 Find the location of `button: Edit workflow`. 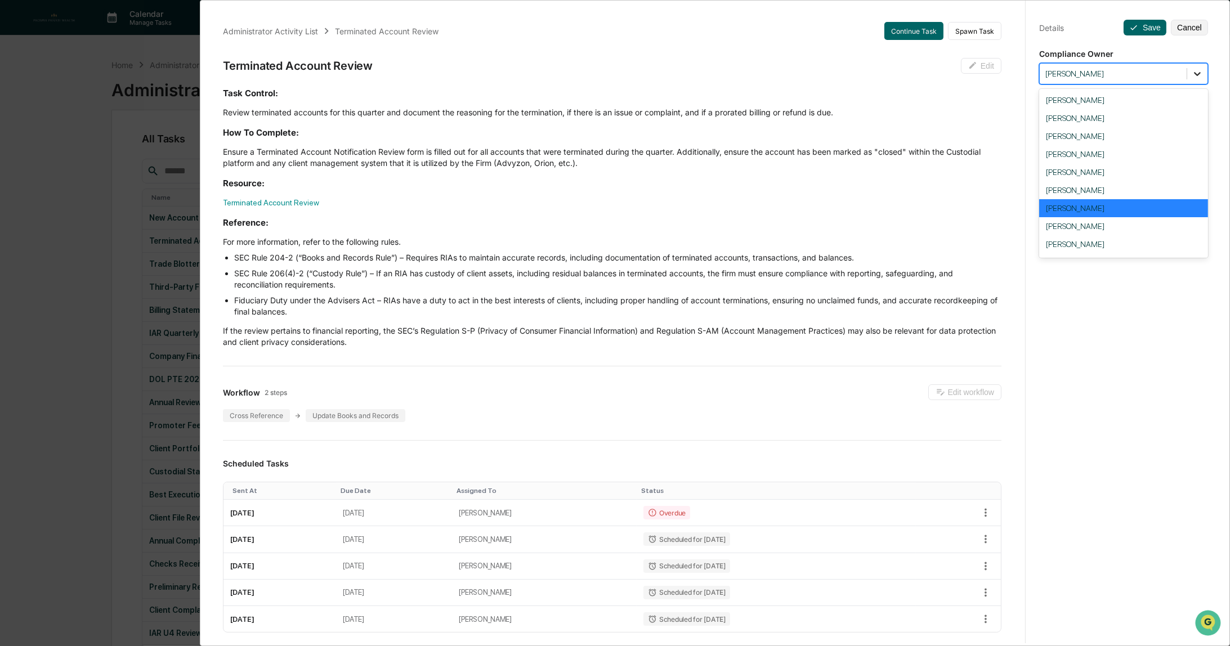

button: Edit workflow is located at coordinates (965, 393).